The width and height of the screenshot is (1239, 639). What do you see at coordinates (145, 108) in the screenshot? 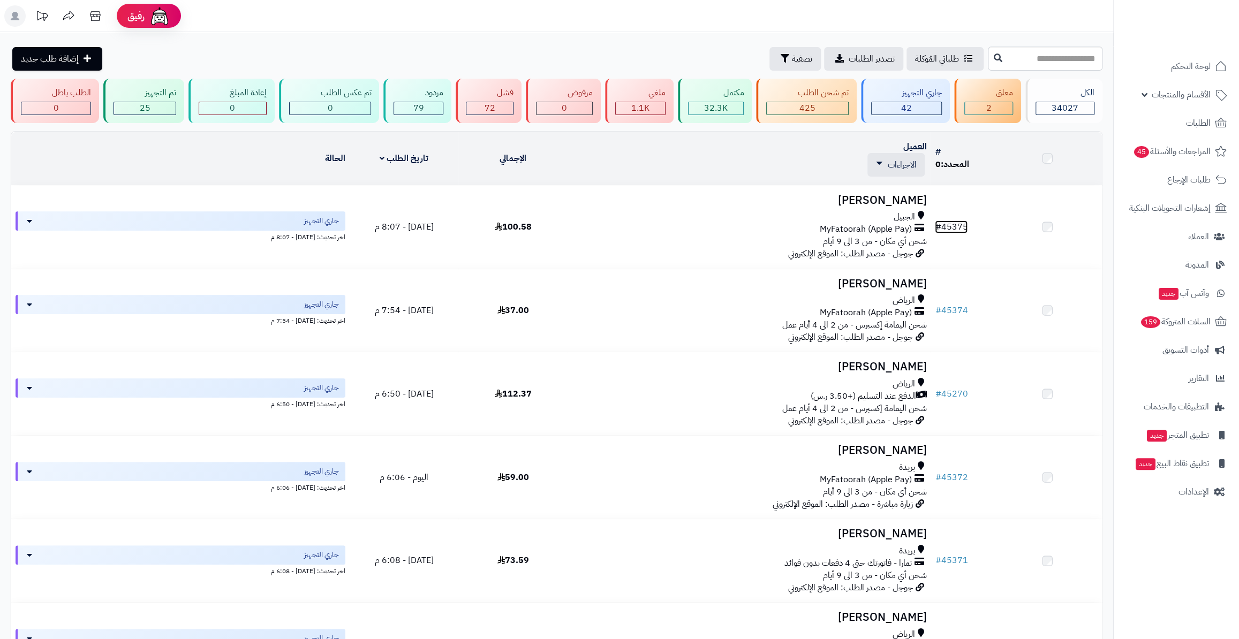
I see `span: 25` at bounding box center [145, 108].